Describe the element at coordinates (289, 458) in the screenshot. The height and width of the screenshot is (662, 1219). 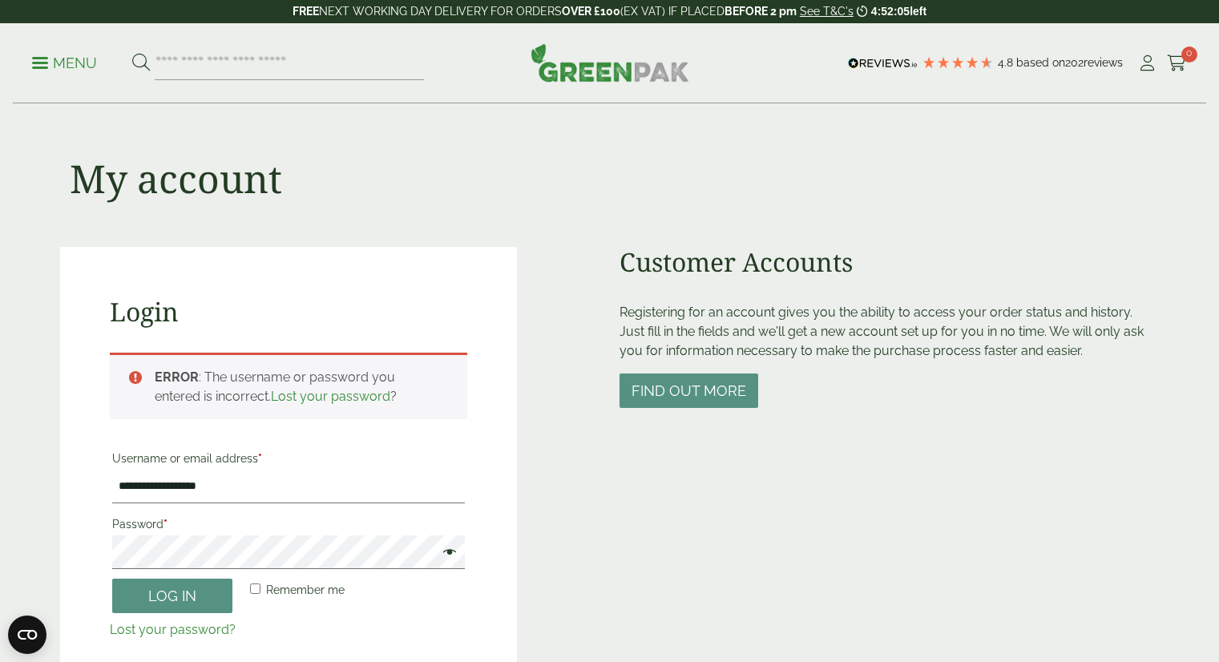
I see `label: Username or email address` at that location.